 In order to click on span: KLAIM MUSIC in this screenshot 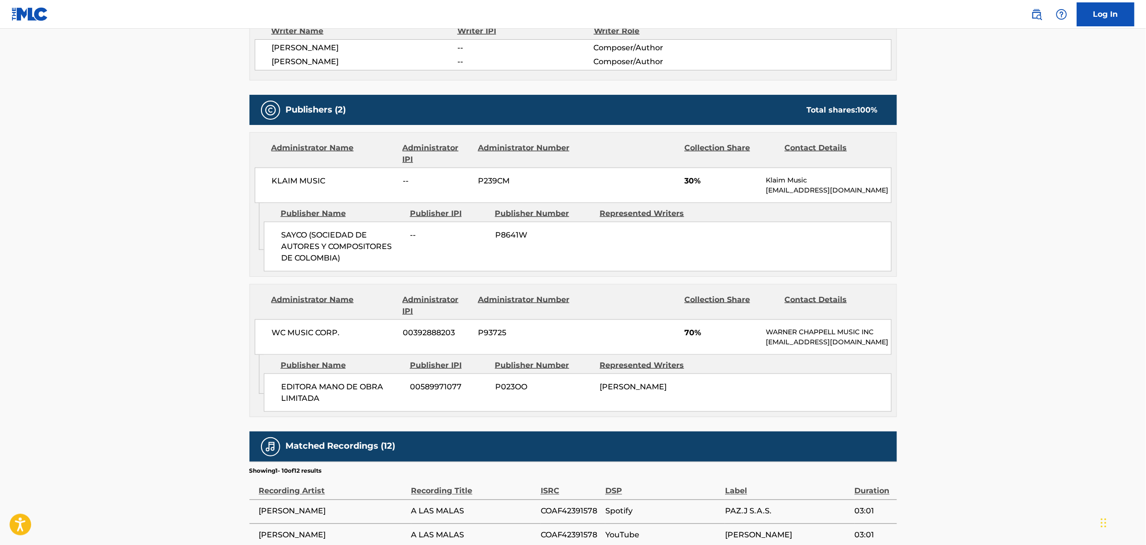, I will do `click(334, 181)`.